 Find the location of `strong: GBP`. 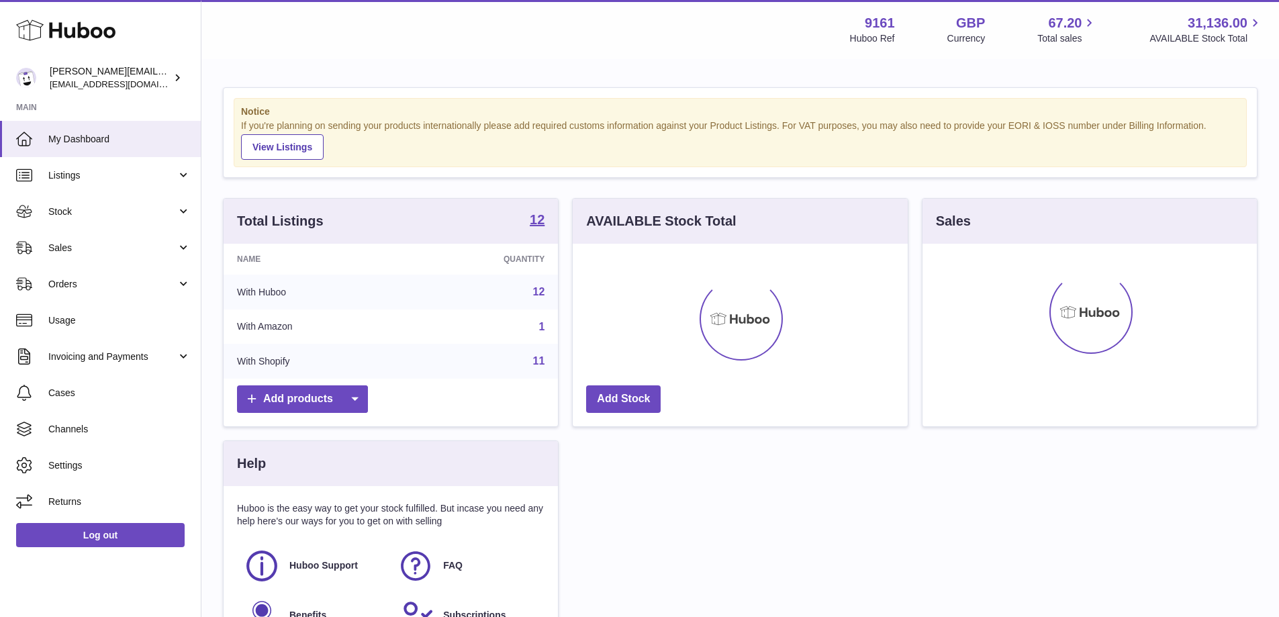

strong: GBP is located at coordinates (970, 23).